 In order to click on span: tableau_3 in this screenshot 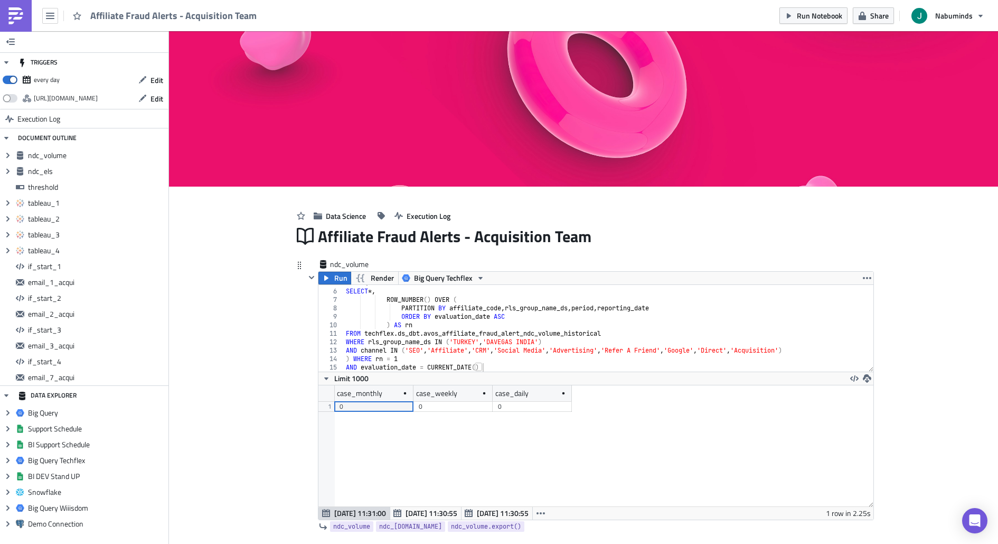, I will do `click(97, 235)`.